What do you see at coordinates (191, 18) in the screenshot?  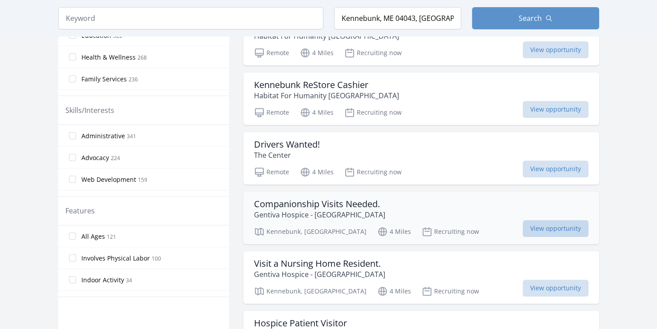 I see `input: Keyword` at bounding box center [191, 18].